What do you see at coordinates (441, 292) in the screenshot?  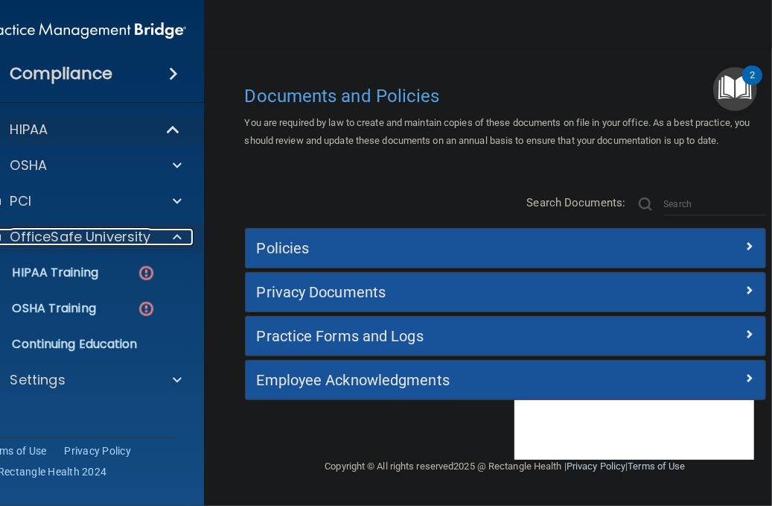 I see `h5: Privacy Documents` at bounding box center [441, 292].